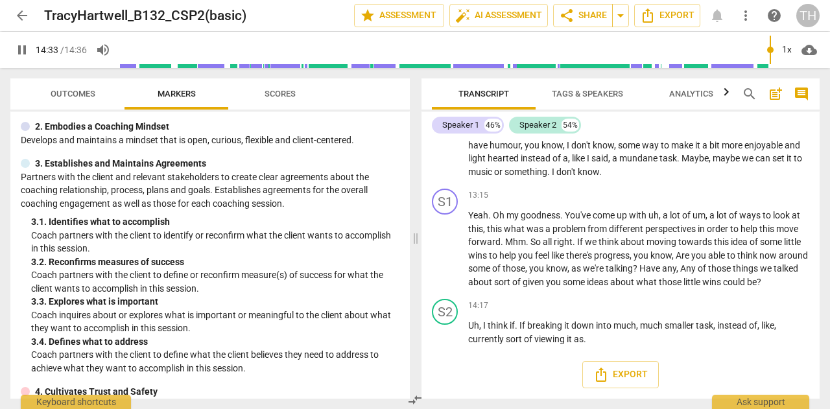  What do you see at coordinates (478, 215) in the screenshot?
I see `span: Yeah` at bounding box center [478, 215].